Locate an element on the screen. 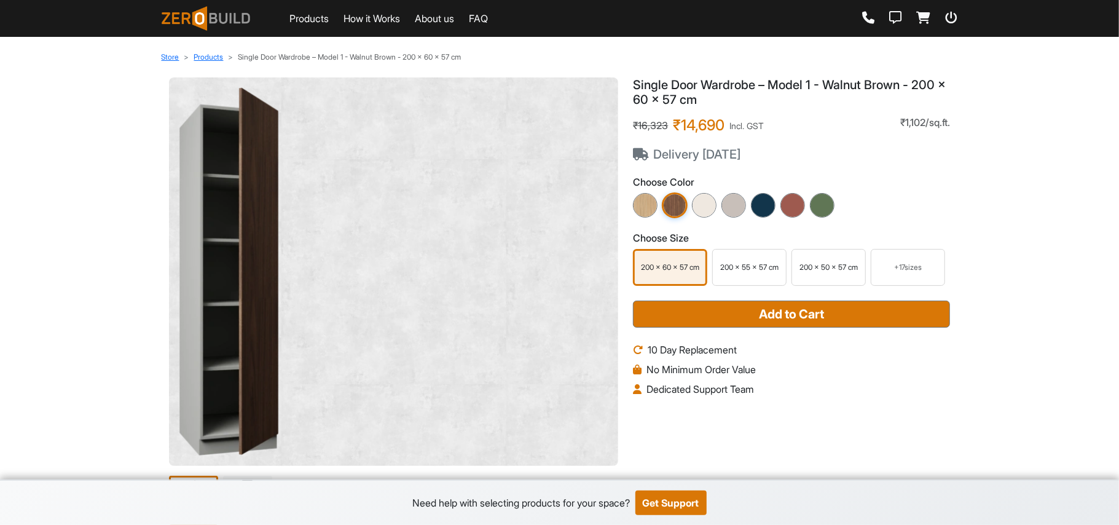  div: Graphite Blue is located at coordinates (763, 205).